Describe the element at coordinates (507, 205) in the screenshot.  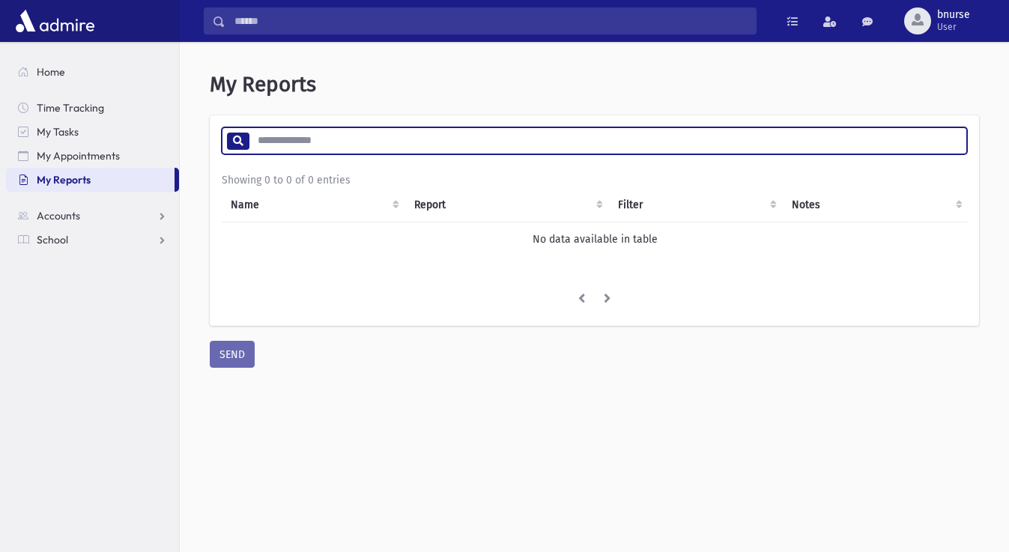
I see `th: Report: activate to sort column ascending` at that location.